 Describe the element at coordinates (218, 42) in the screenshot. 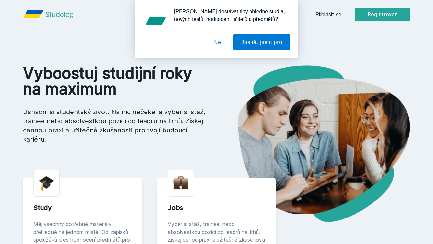

I see `button: Ne` at that location.